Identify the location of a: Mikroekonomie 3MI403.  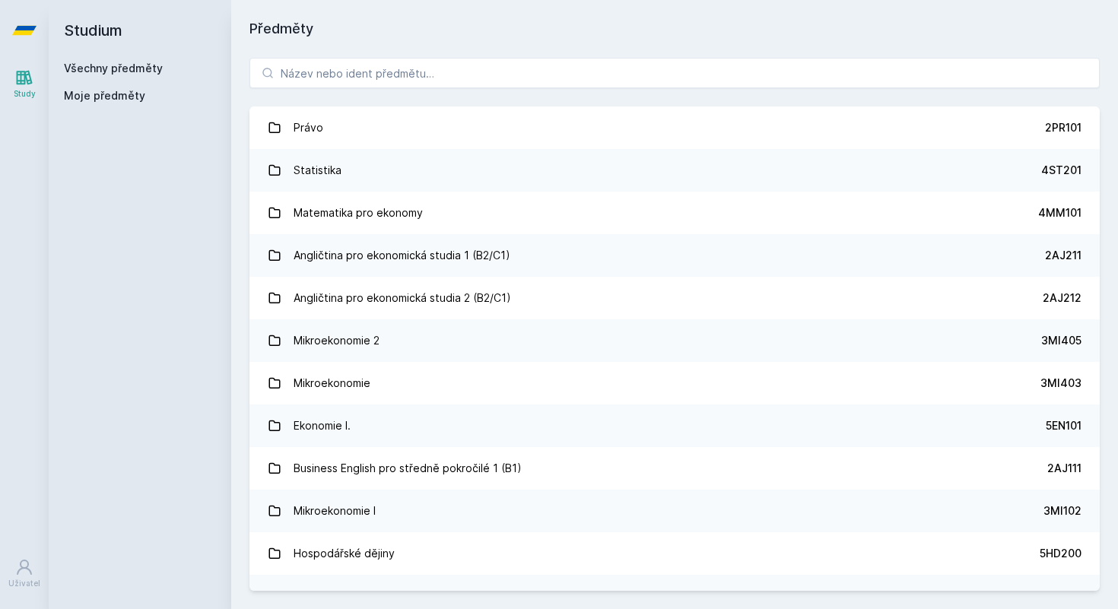
(674, 383).